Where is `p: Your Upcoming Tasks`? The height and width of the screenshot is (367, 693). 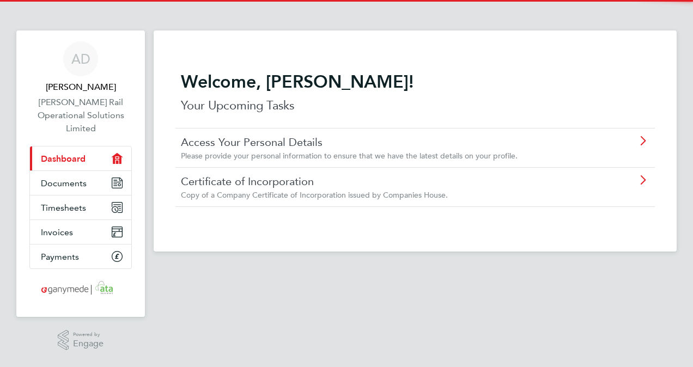
p: Your Upcoming Tasks is located at coordinates (415, 106).